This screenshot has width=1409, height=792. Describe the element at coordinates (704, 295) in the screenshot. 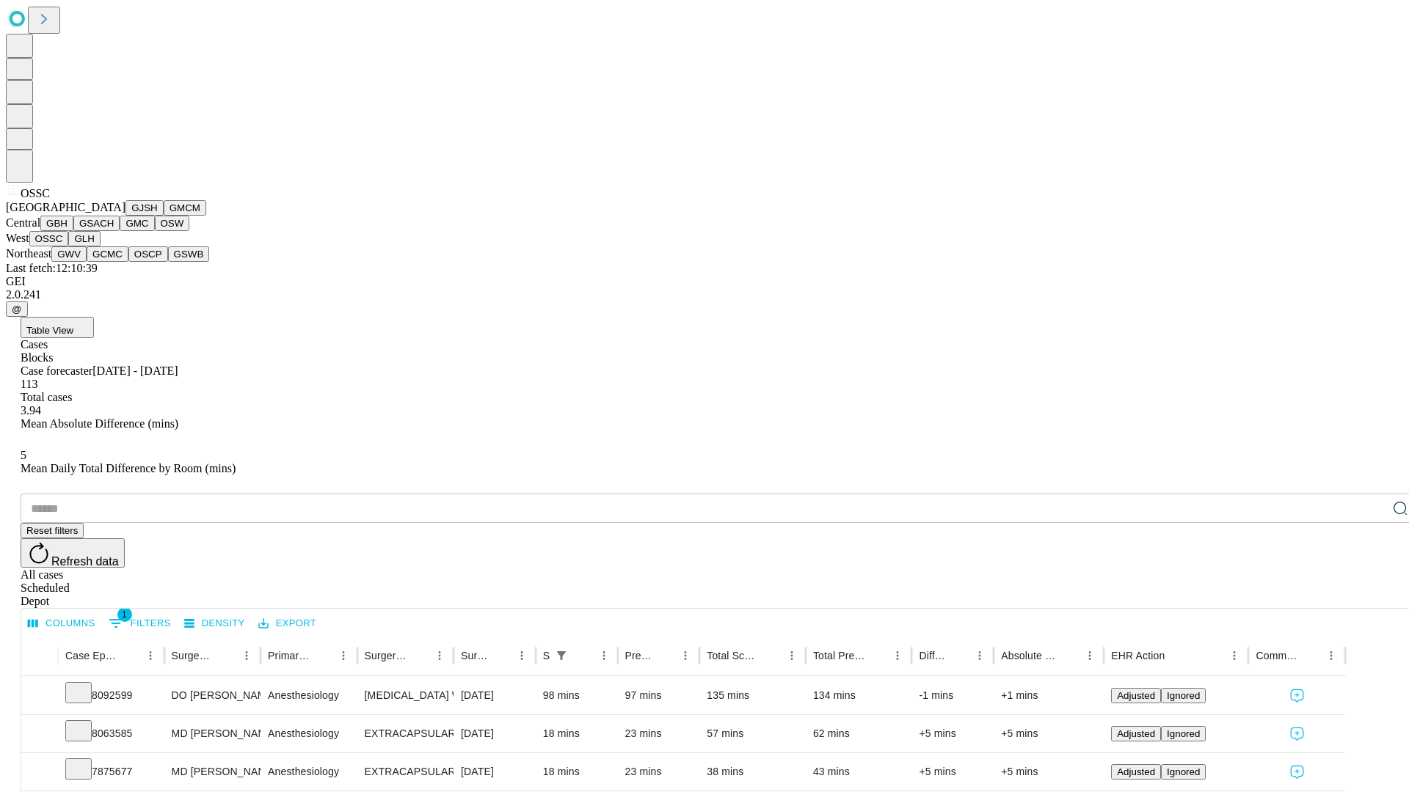

I see `div: 2.0.241` at that location.